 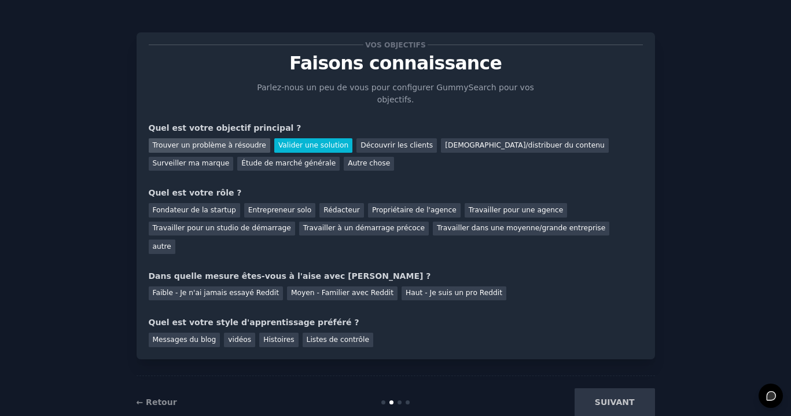 I want to click on div: Quel est votre style d'apprentissage préféré ?, so click(x=396, y=322).